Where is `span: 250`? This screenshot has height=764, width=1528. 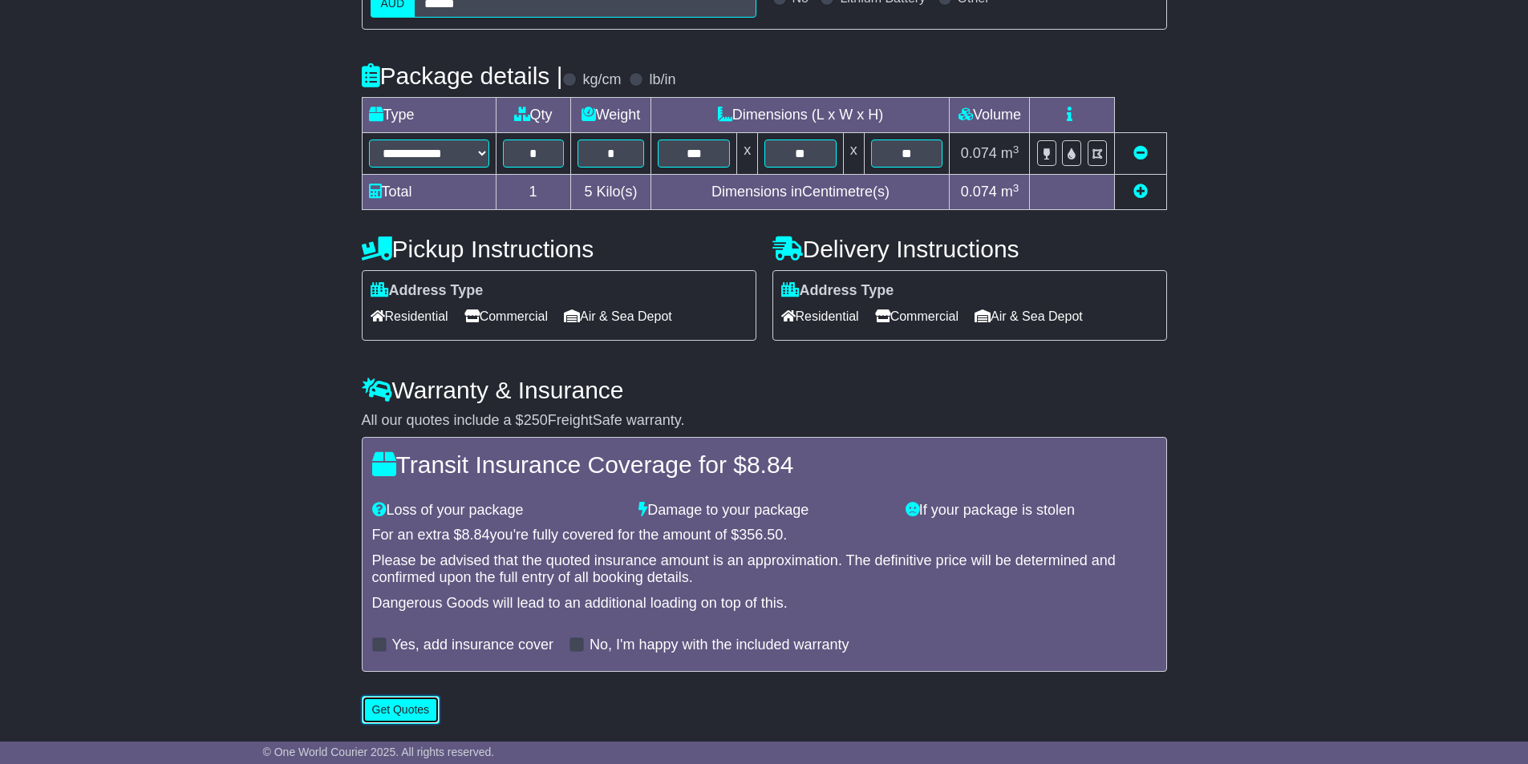 span: 250 is located at coordinates (536, 420).